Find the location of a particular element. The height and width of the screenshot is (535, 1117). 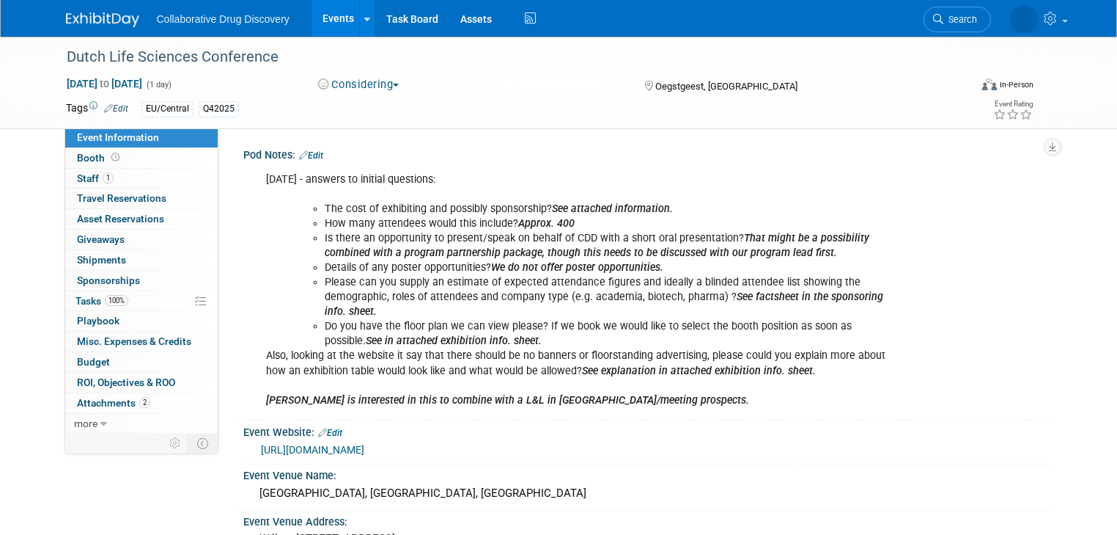

a: Booth is located at coordinates (142, 158).